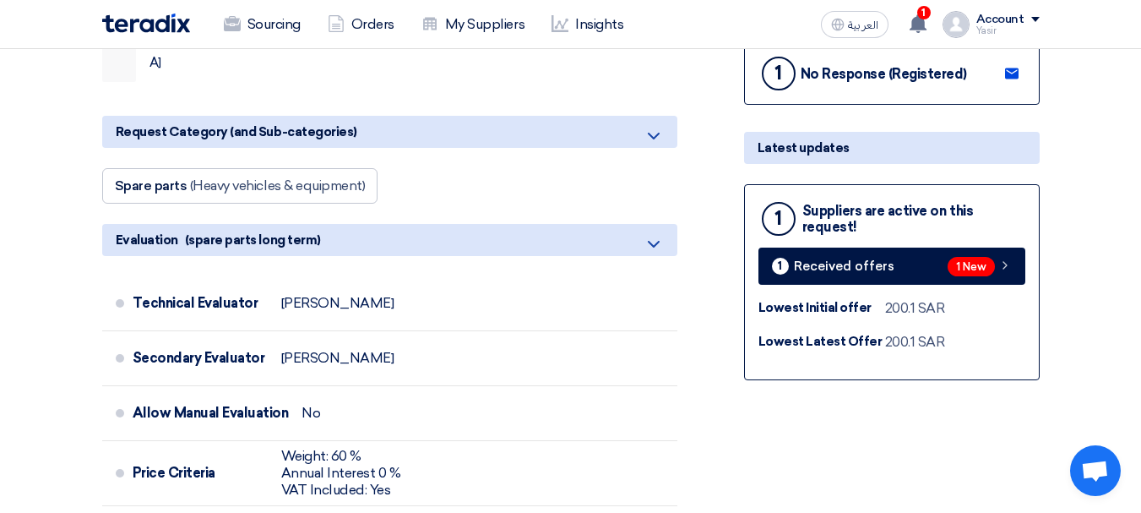 The image size is (1141, 513). I want to click on span: 1, so click(924, 13).